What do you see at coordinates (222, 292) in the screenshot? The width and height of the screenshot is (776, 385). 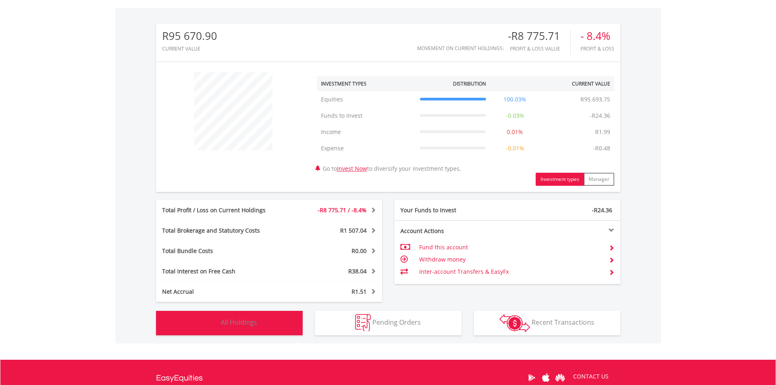 I see `div: Net Accrual` at bounding box center [222, 292].